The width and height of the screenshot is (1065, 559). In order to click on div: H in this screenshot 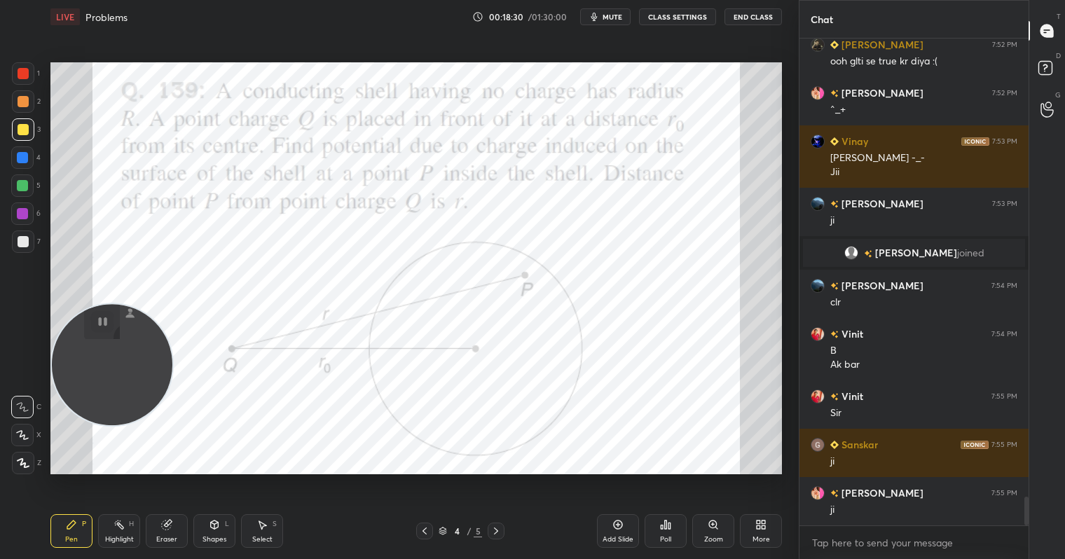, I will do `click(131, 524)`.